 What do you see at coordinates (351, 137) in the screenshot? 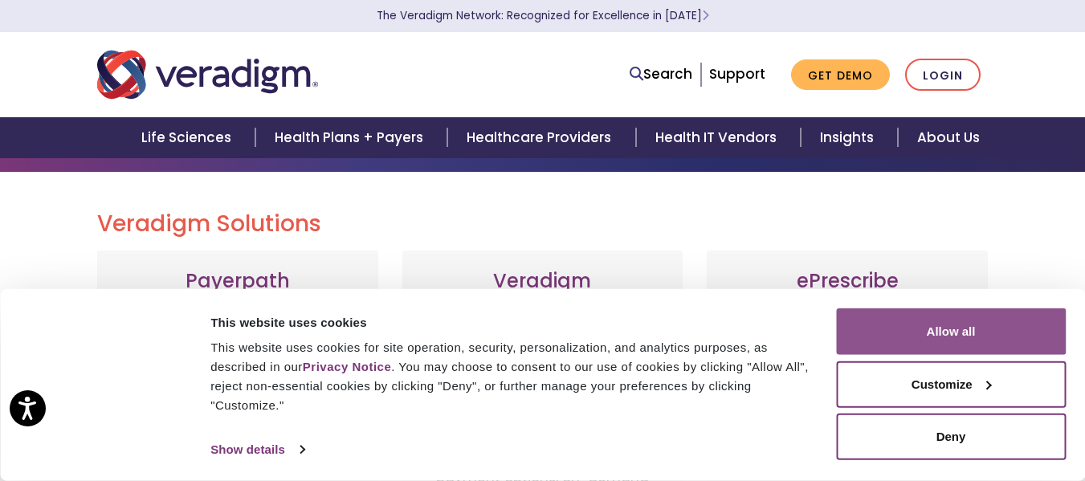
I see `a: Health Plans + Payers` at bounding box center [351, 137].